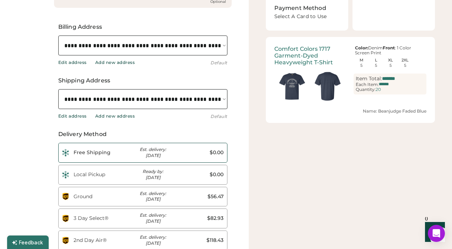  I want to click on div: $118.43, so click(201, 240).